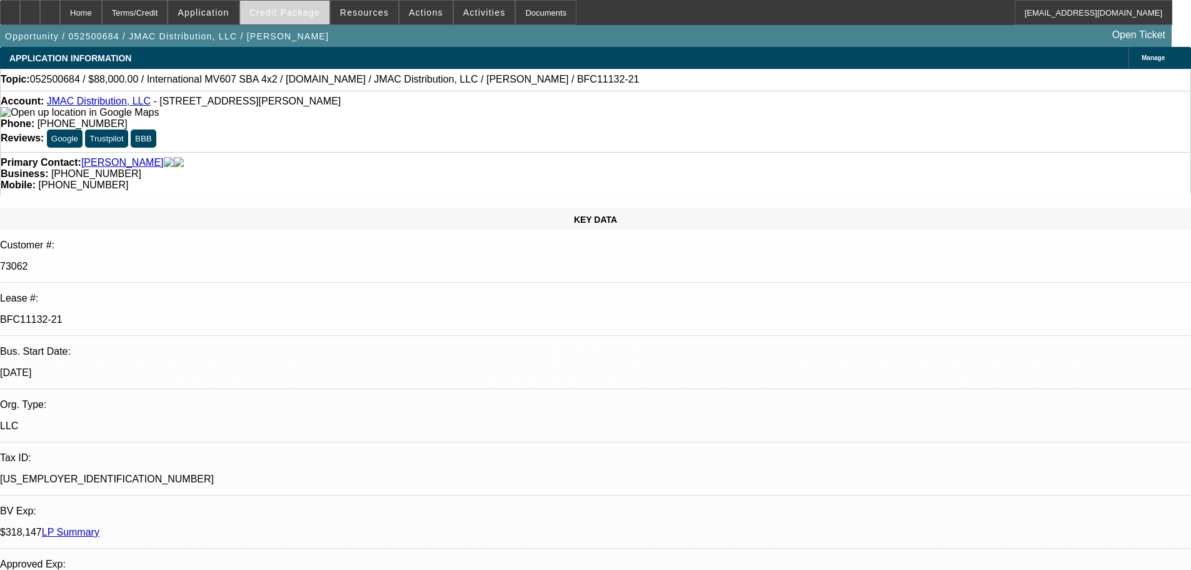 Image resolution: width=1191 pixels, height=570 pixels. Describe the element at coordinates (203, 13) in the screenshot. I see `button: Application` at that location.